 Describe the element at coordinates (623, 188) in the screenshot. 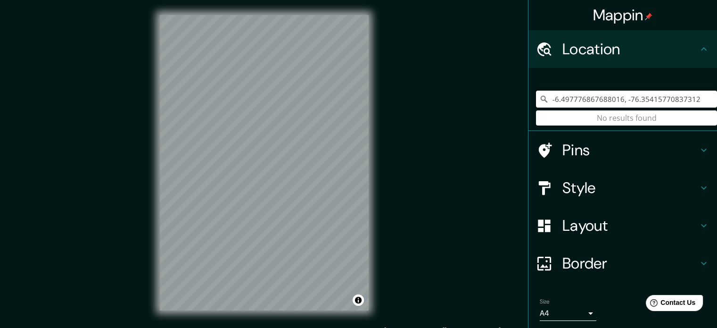

I see `div: Style` at that location.